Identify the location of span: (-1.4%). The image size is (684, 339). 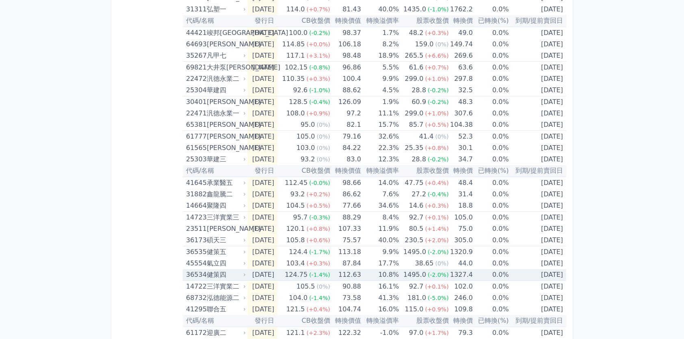
(320, 274).